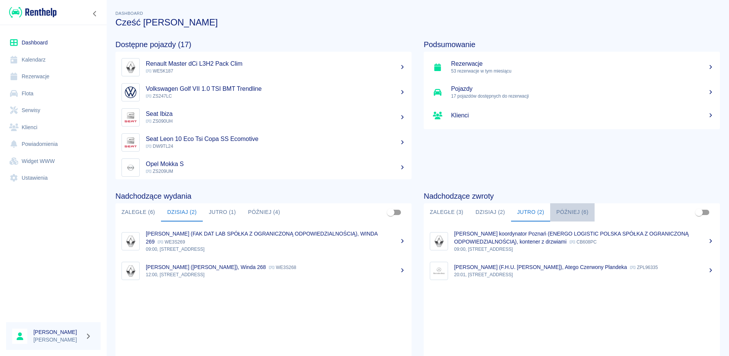  What do you see at coordinates (53, 161) in the screenshot?
I see `a: Widget WWW` at bounding box center [53, 161].